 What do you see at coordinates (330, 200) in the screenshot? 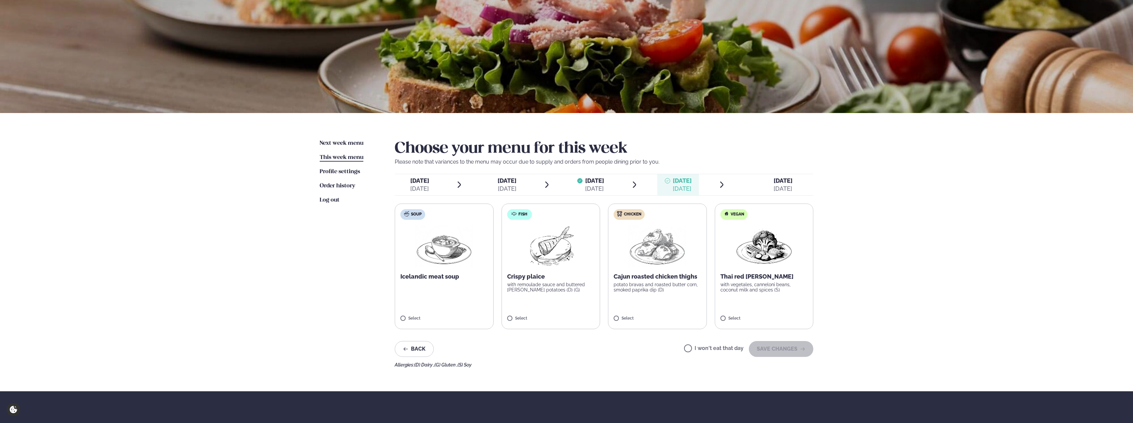
I see `span: Log out` at bounding box center [330, 200].